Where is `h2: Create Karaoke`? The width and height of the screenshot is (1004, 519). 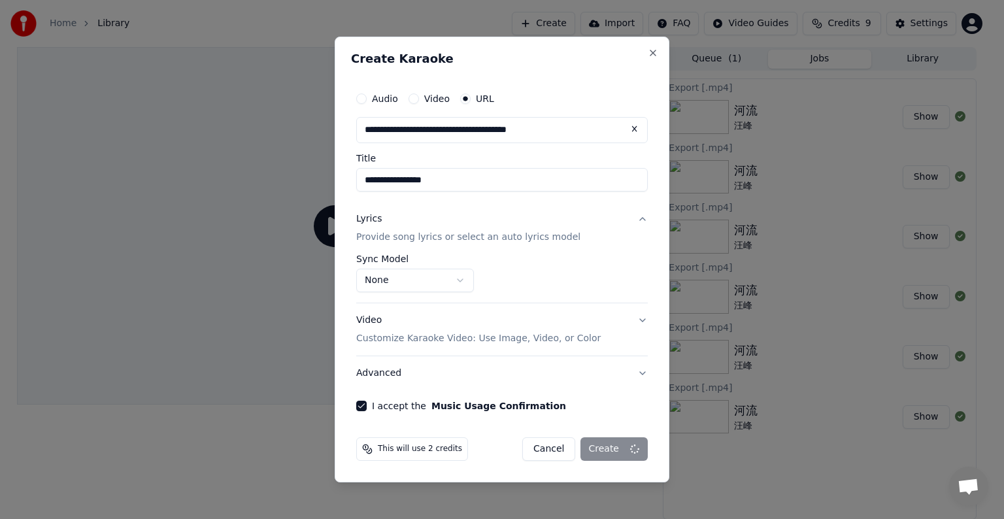
h2: Create Karaoke is located at coordinates (502, 59).